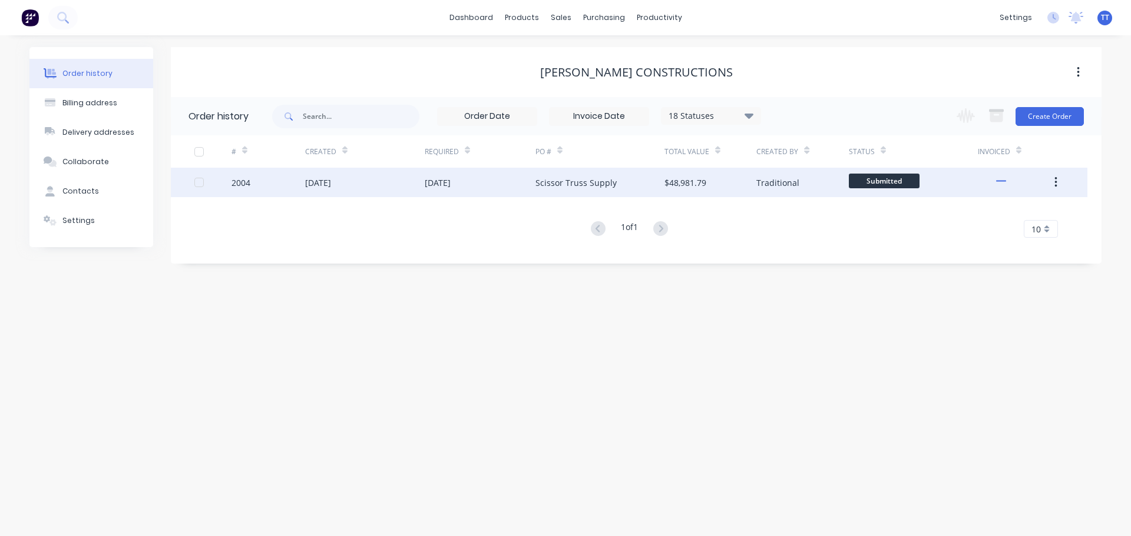 The image size is (1131, 536). What do you see at coordinates (91, 103) in the screenshot?
I see `button: Billing address` at bounding box center [91, 103].